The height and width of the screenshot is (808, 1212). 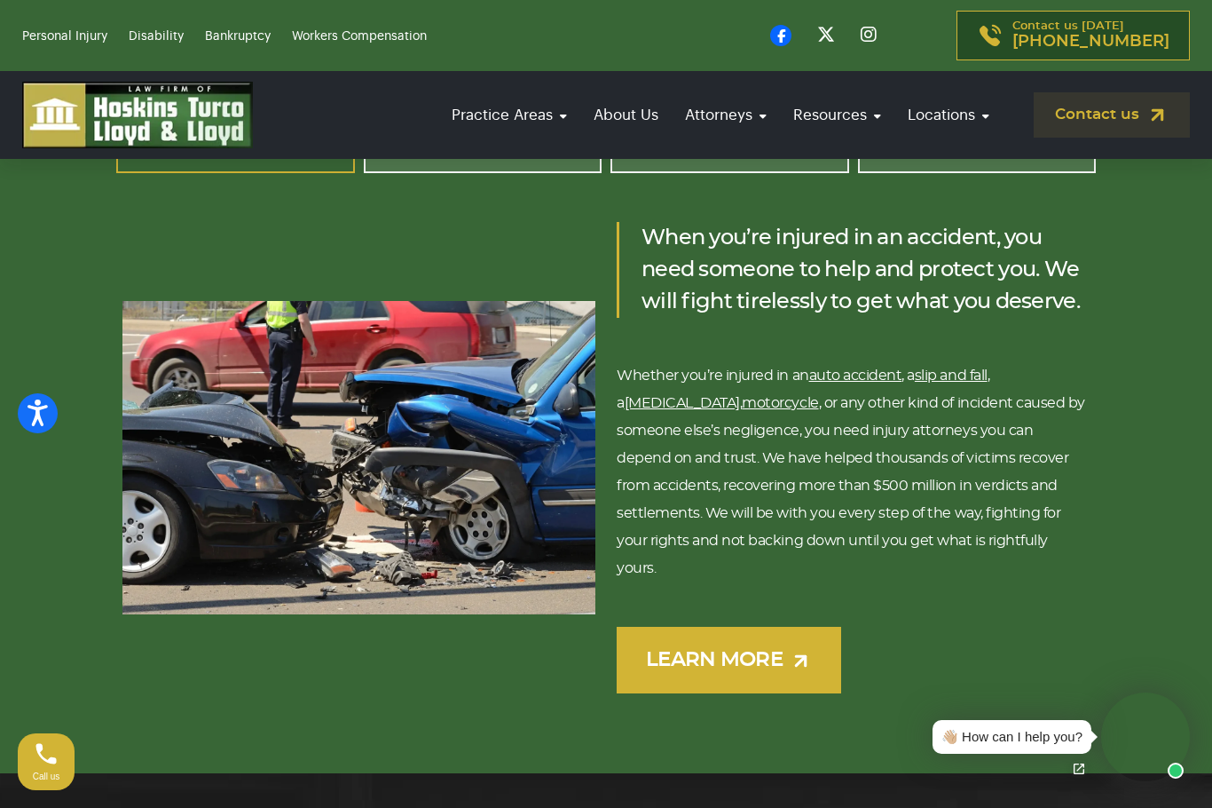 I want to click on img: logo, so click(x=138, y=114).